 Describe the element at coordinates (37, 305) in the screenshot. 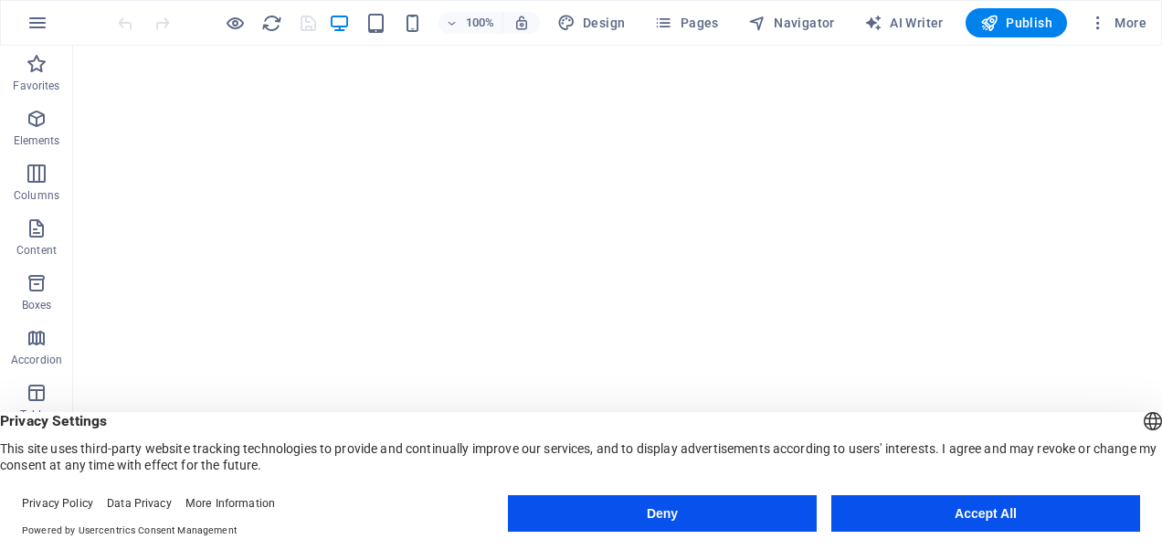

I see `p: Boxes` at that location.